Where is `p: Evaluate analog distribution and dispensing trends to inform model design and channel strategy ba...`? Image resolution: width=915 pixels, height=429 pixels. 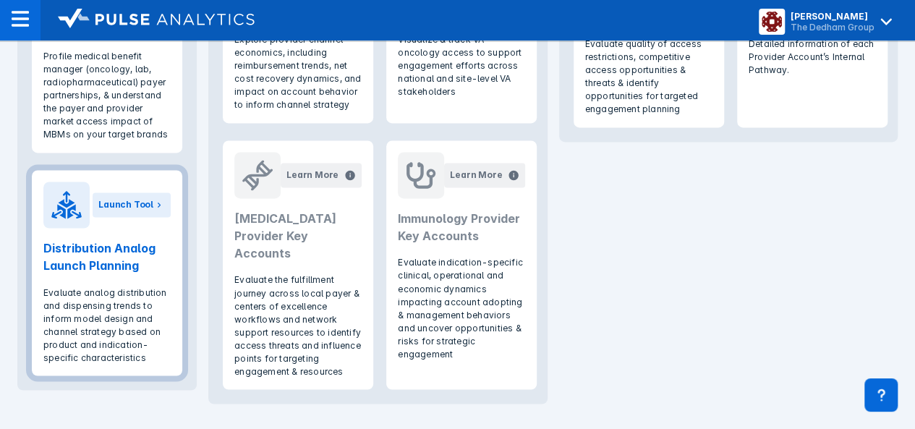 p: Evaluate analog distribution and dispensing trends to inform model design and channel strategy ba... is located at coordinates (107, 325).